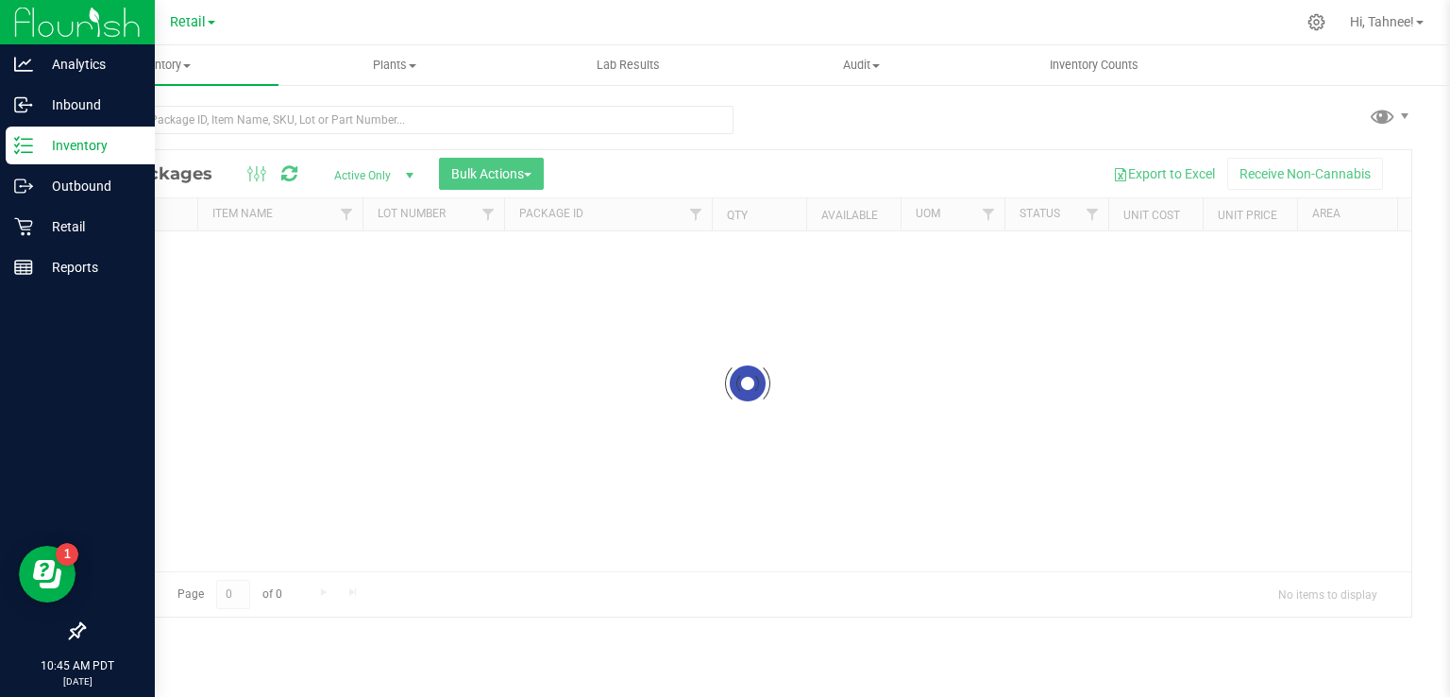 The width and height of the screenshot is (1450, 697). What do you see at coordinates (408, 120) in the screenshot?
I see `input: Search Package ID, Item Name, SKU, Lot or Part Number...` at bounding box center [408, 120].